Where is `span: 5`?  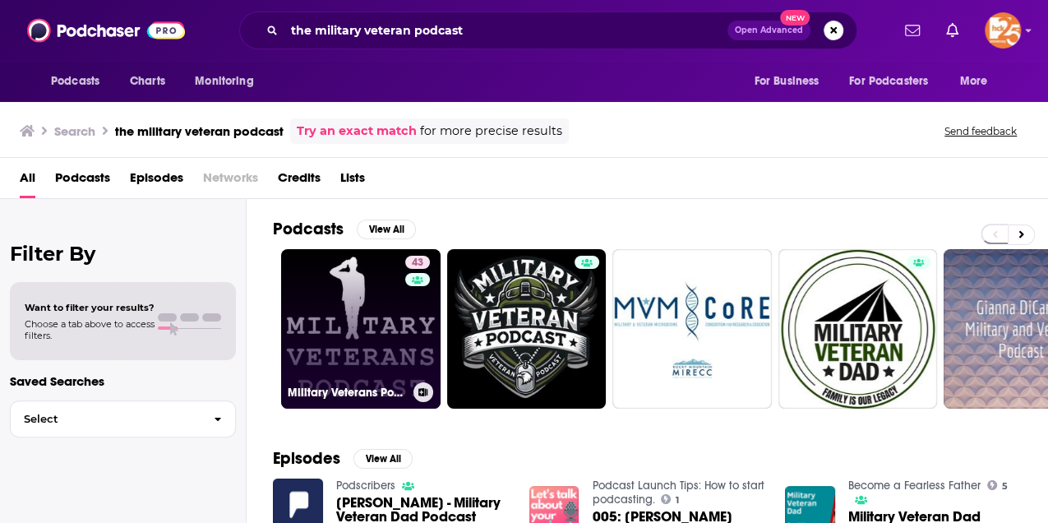 span: 5 is located at coordinates (1005, 486).